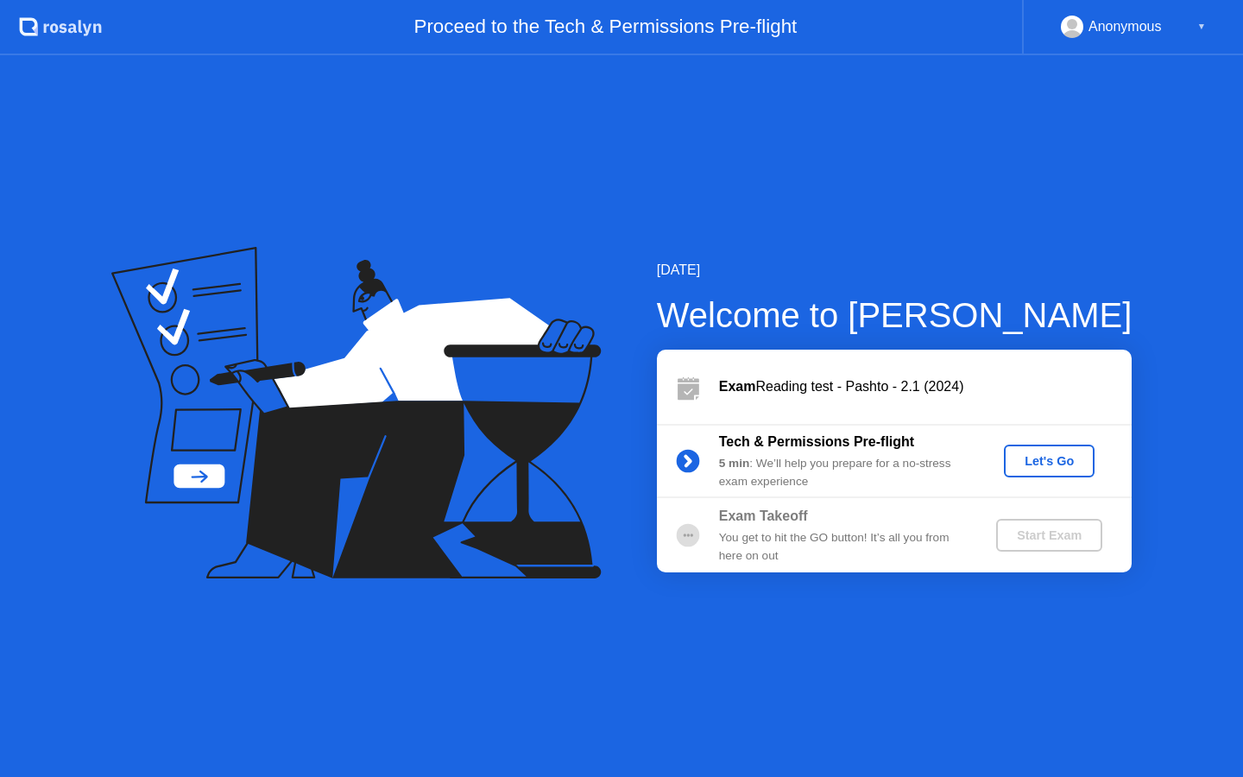  What do you see at coordinates (1048, 535) in the screenshot?
I see `button: Start Exam` at bounding box center [1048, 535].